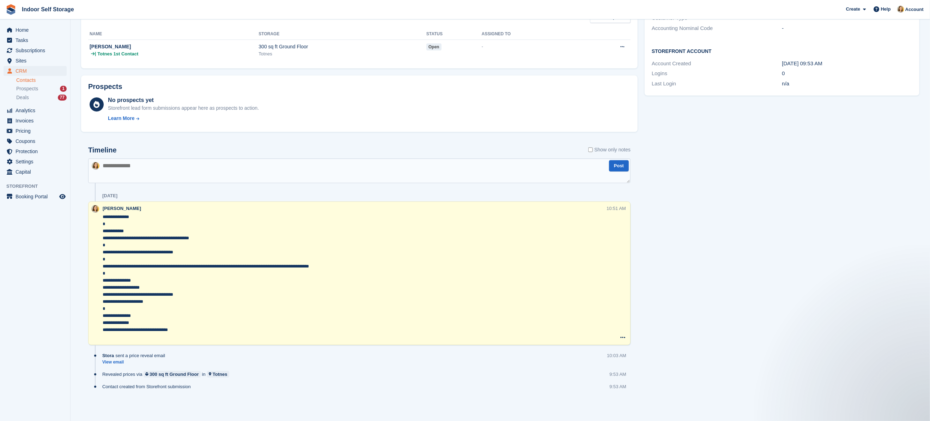 The height and width of the screenshot is (421, 930). Describe the element at coordinates (454, 34) in the screenshot. I see `th: Status` at that location.